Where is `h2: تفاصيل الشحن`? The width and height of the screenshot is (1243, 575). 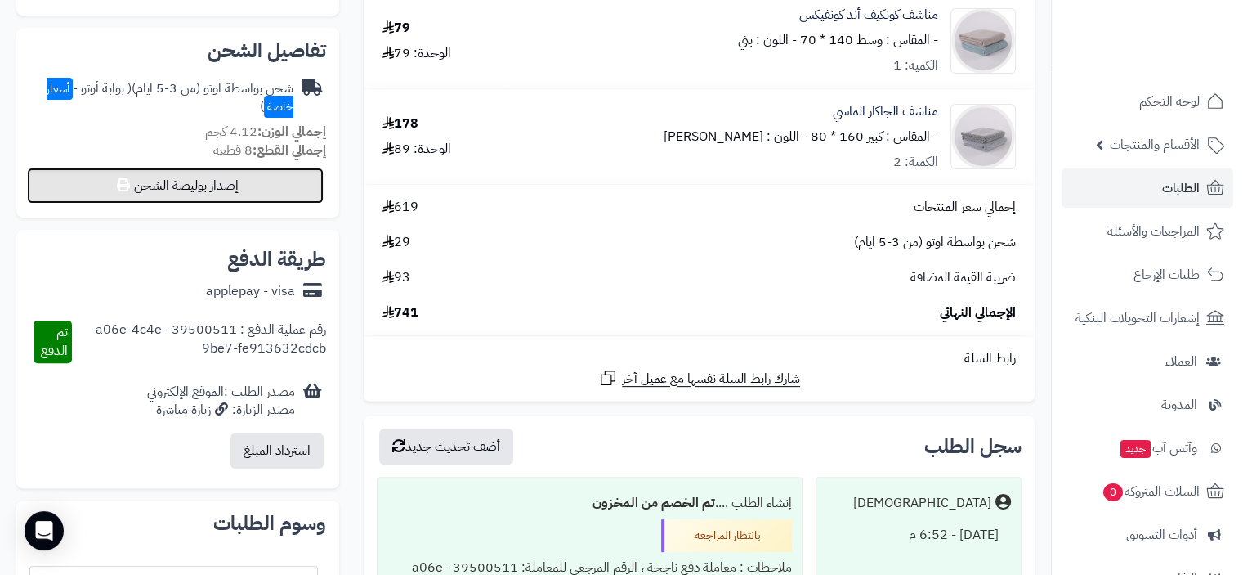
h2: تفاصيل الشحن is located at coordinates (177, 51).